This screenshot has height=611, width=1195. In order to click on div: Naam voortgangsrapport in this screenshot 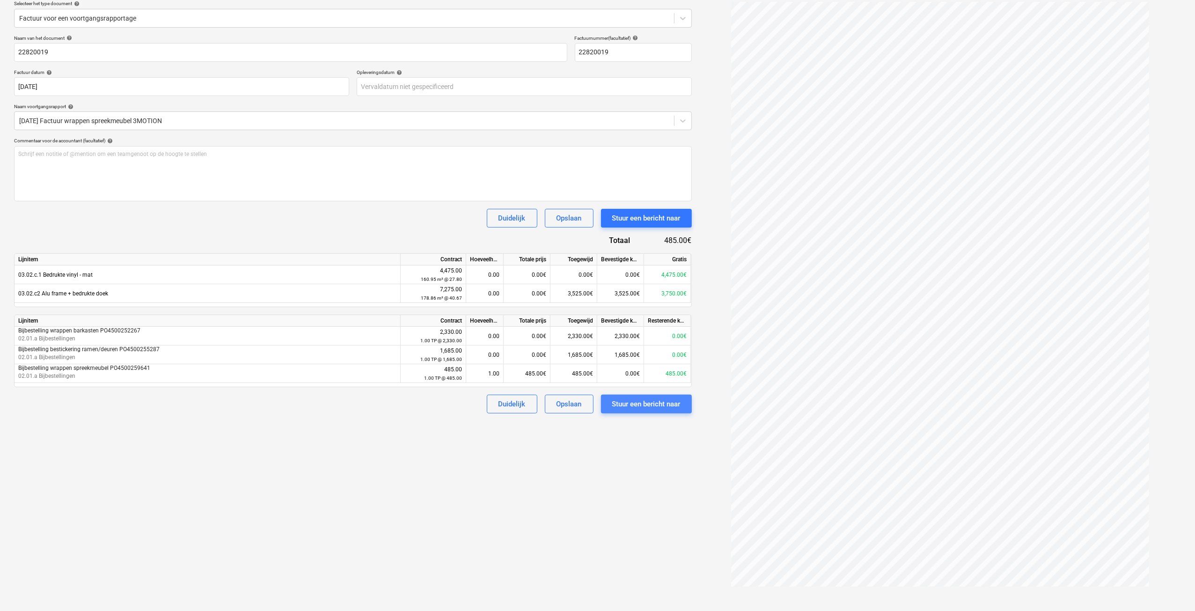, I will do `click(353, 106)`.